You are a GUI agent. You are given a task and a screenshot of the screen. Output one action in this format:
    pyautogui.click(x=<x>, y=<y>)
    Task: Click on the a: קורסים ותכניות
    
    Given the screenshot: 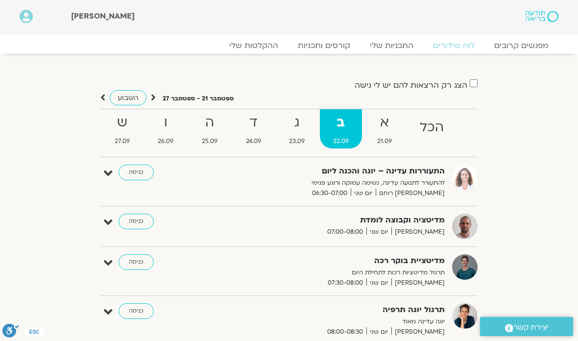 What is the action you would take?
    pyautogui.click(x=324, y=46)
    